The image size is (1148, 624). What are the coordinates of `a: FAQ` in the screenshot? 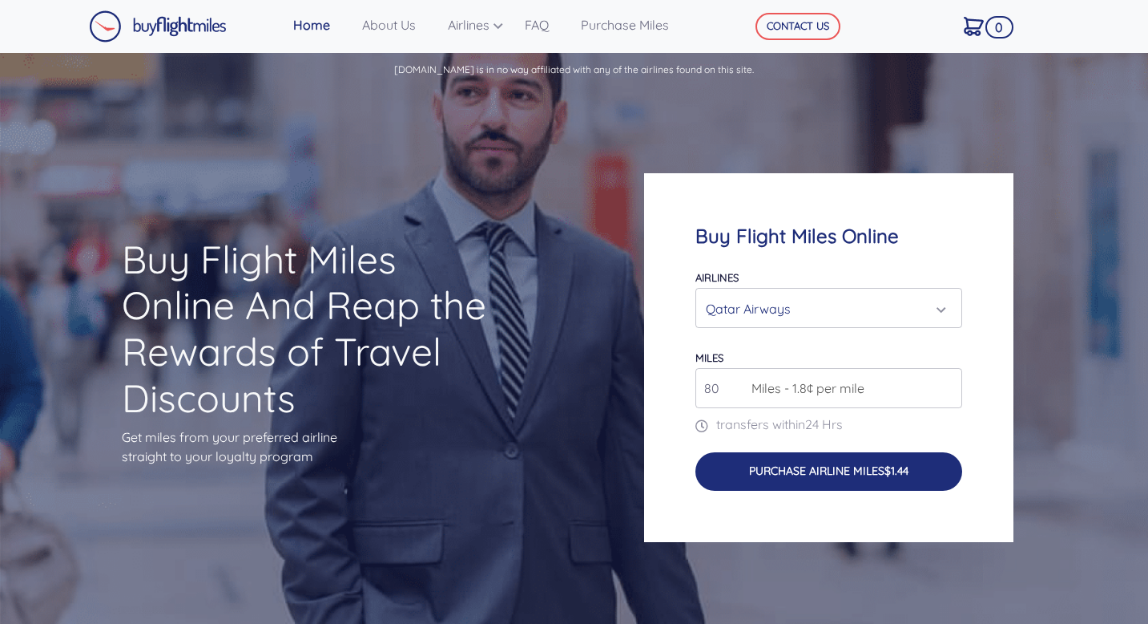 It's located at (547, 25).